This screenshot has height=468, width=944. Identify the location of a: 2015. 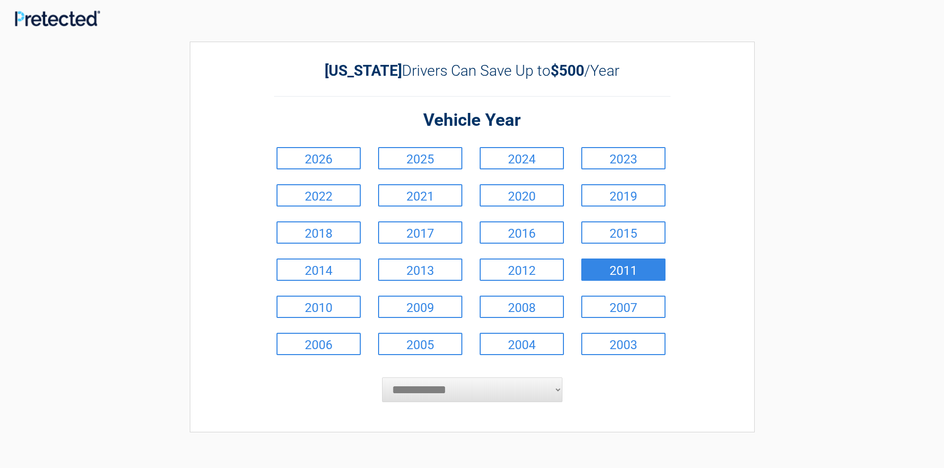
(624, 232).